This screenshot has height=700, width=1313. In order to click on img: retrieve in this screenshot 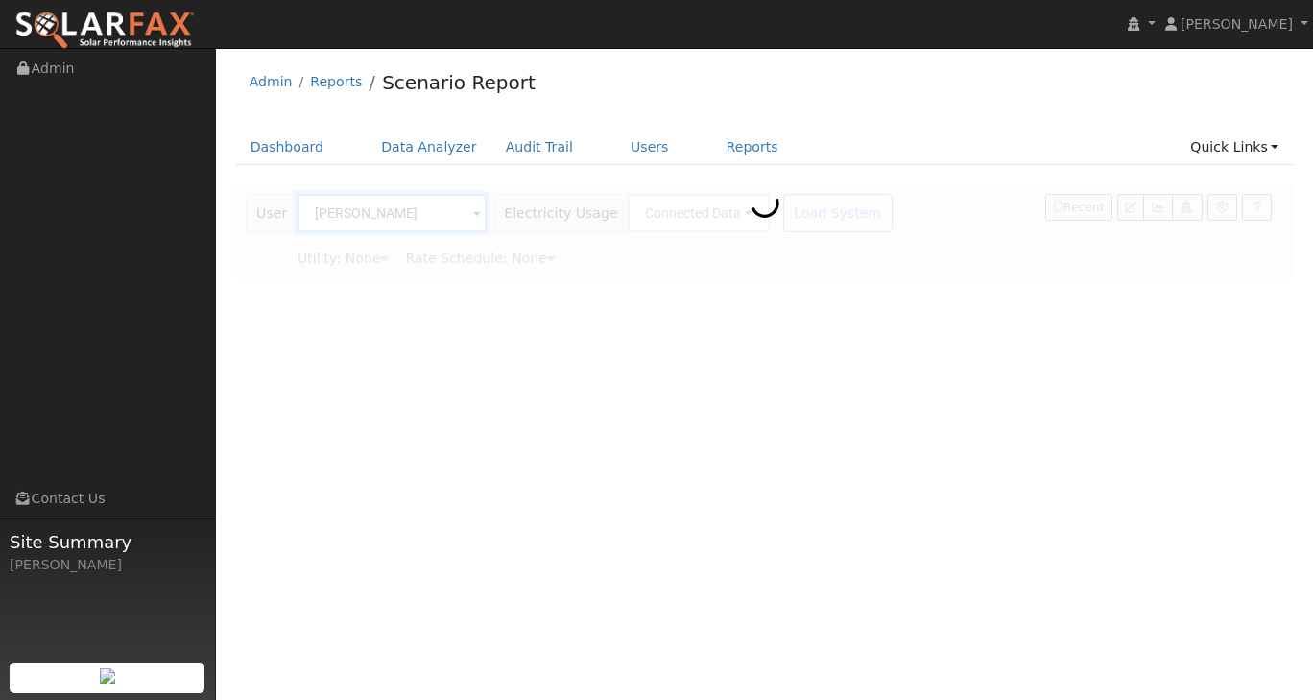, I will do `click(107, 676)`.